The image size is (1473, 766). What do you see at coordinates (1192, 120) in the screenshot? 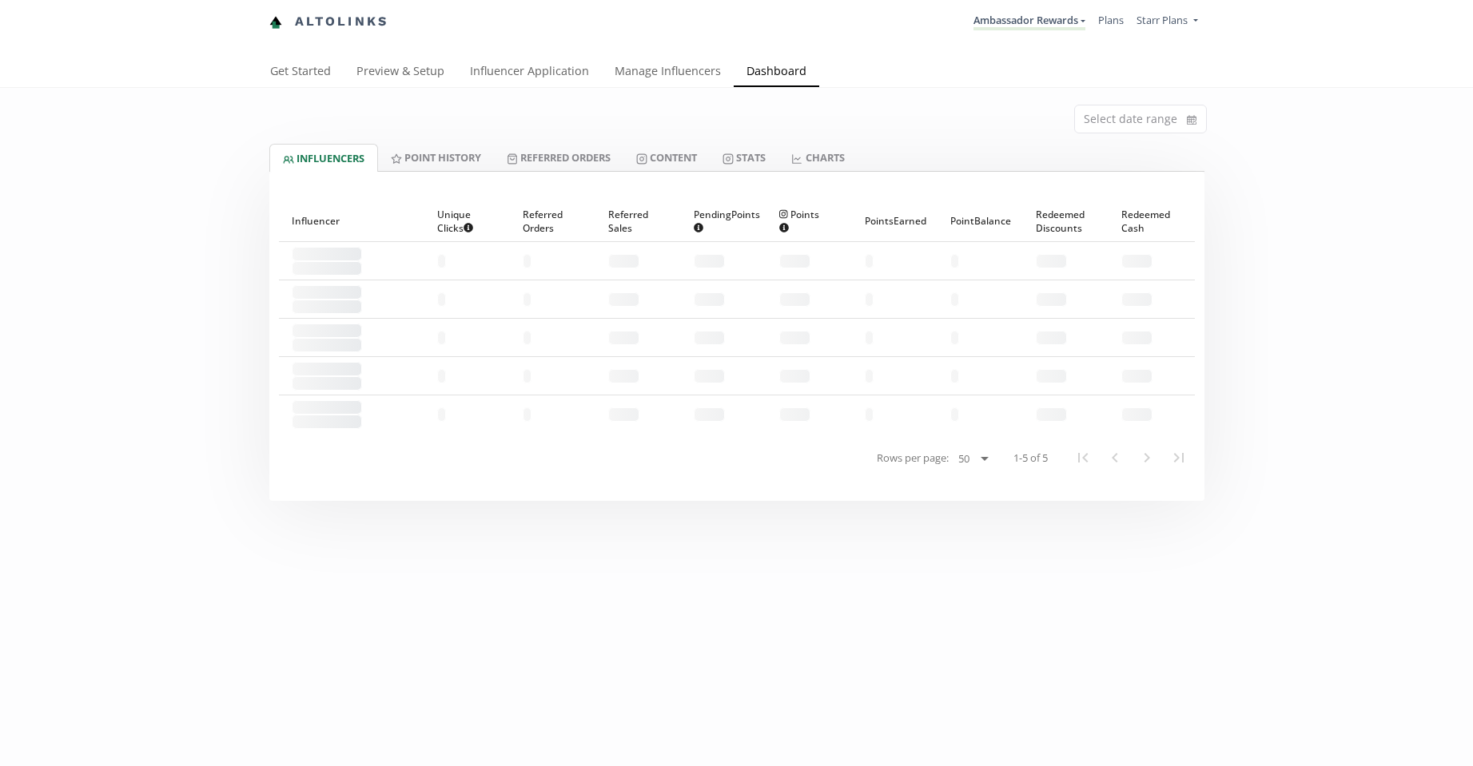
I see `svg: calendar` at bounding box center [1192, 120].